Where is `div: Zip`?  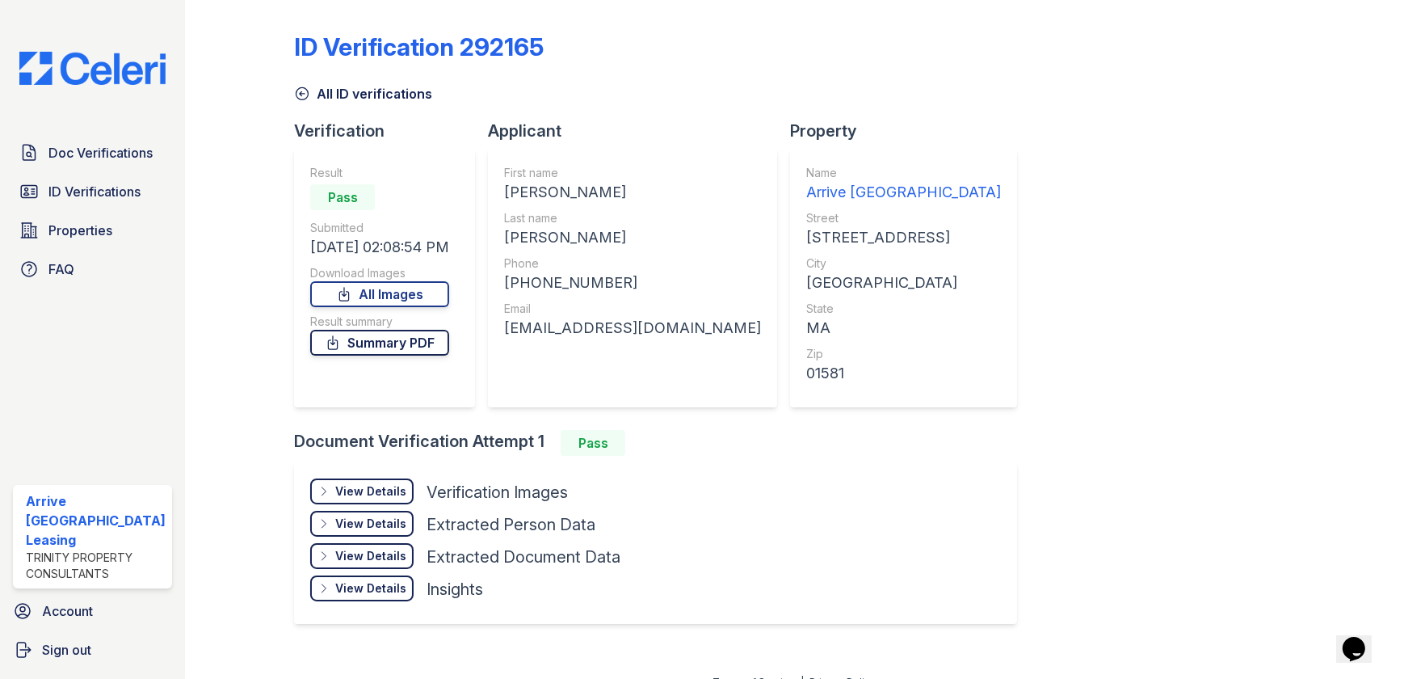
div: Zip is located at coordinates (903, 354).